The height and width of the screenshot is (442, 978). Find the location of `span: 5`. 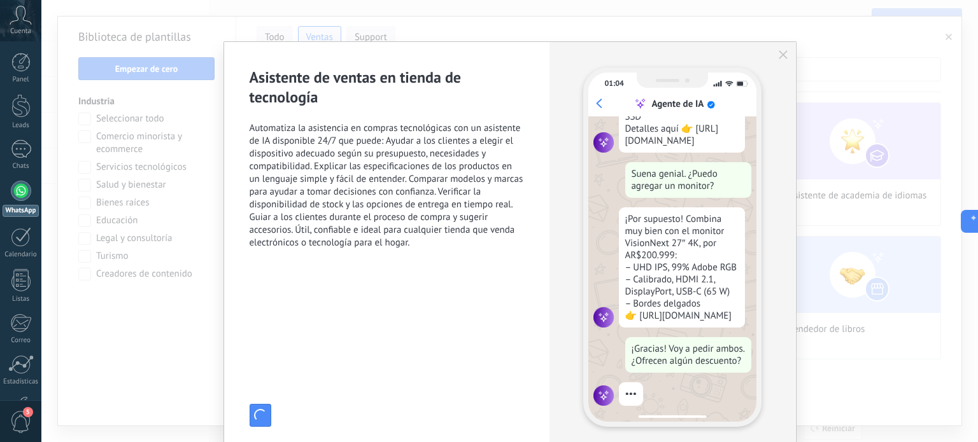

span: 5 is located at coordinates (28, 413).